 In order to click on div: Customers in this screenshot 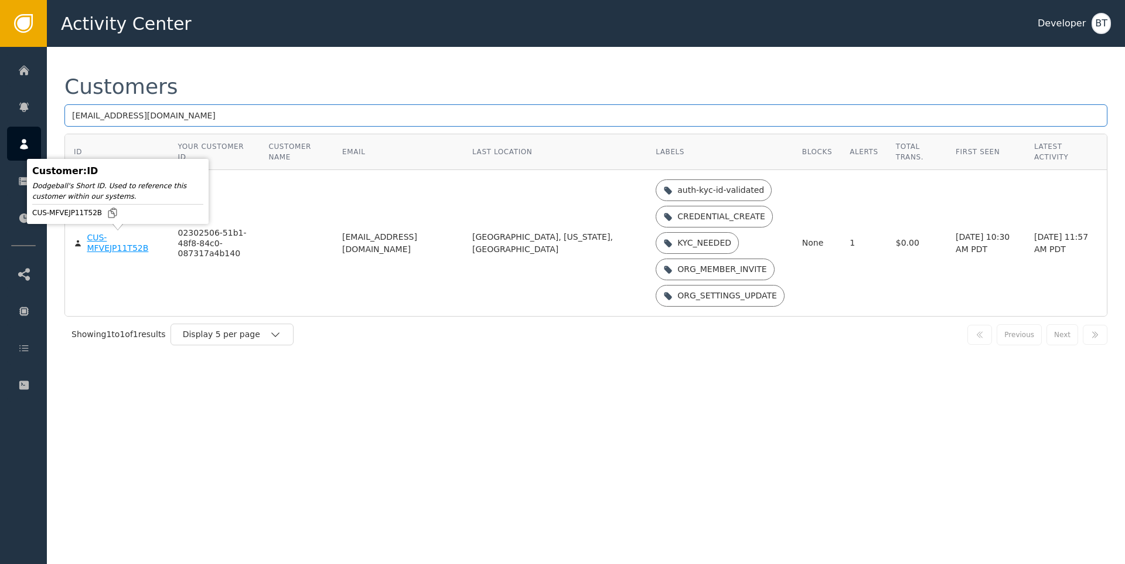, I will do `click(121, 87)`.